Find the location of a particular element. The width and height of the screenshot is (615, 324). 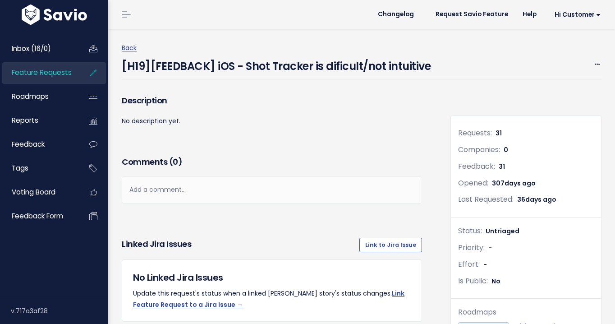

span: Feedback form is located at coordinates (37, 216).